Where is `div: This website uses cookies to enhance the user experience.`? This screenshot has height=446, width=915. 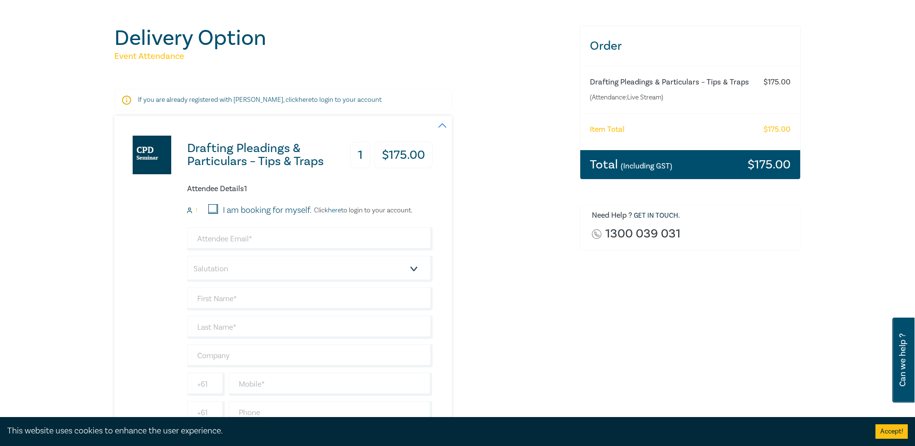 div: This website uses cookies to enhance the user experience. is located at coordinates (434, 431).